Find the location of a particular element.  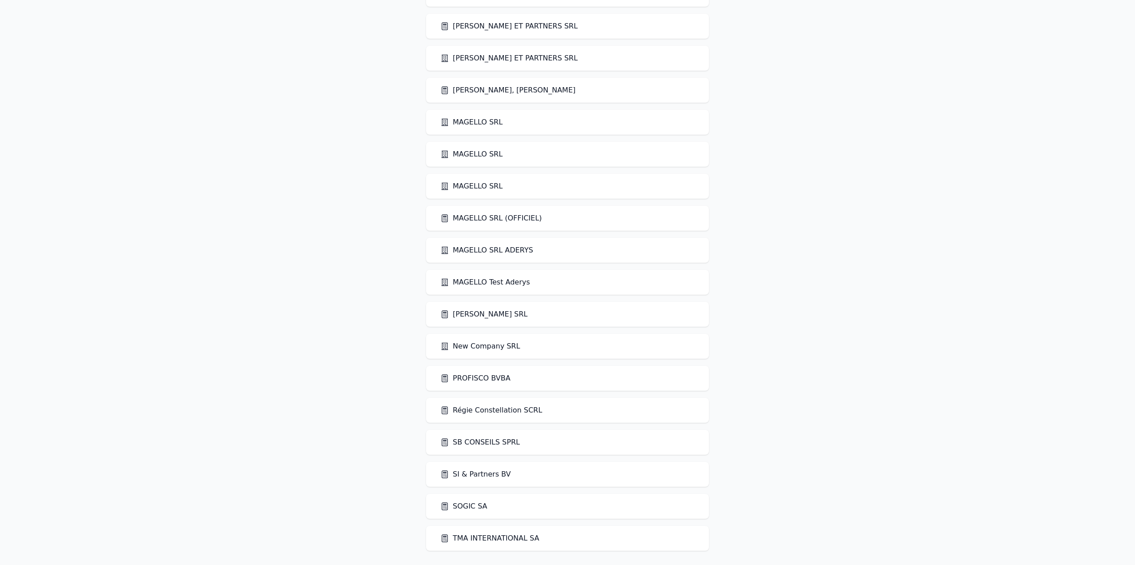

a: MAGELLO SRL ADERYS is located at coordinates (486, 250).